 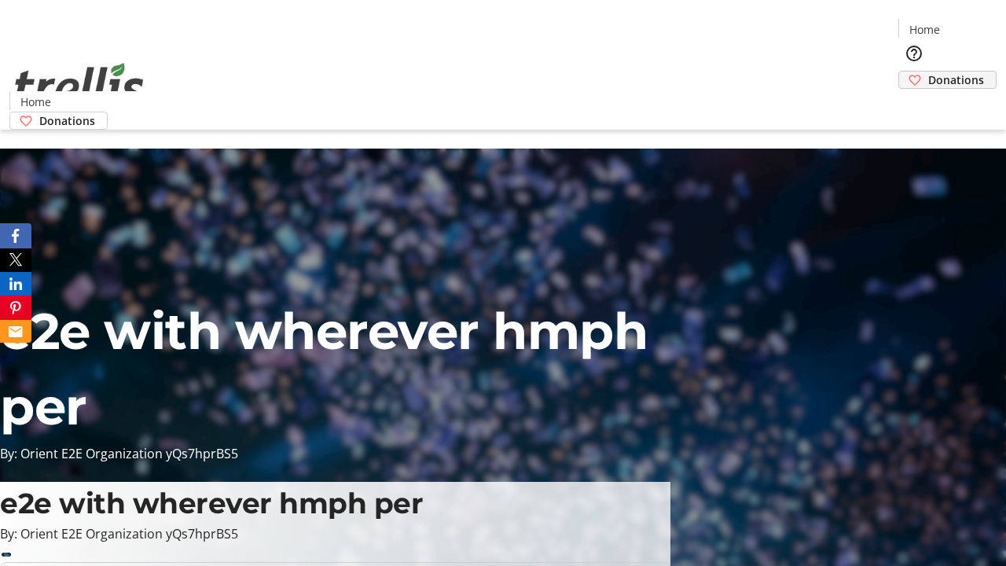 I want to click on button: Help, so click(x=914, y=53).